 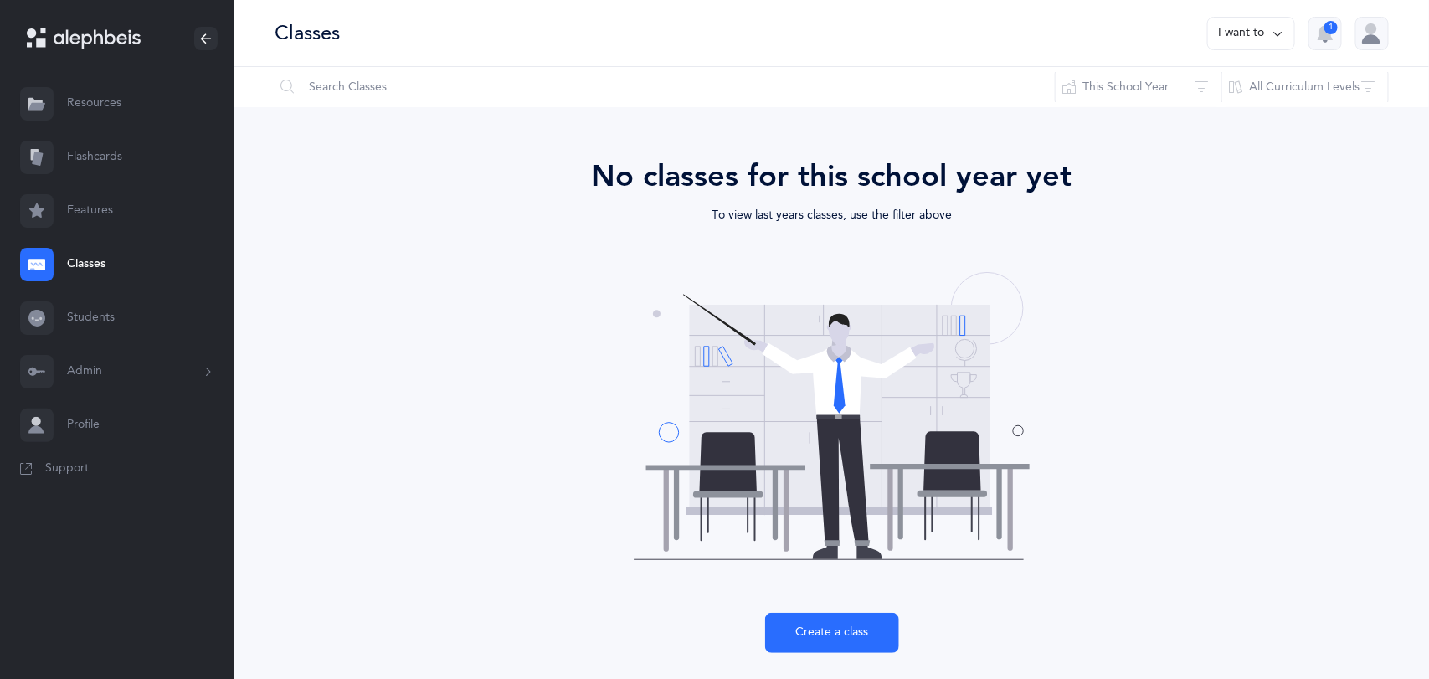 What do you see at coordinates (1325, 33) in the screenshot?
I see `button: 1` at bounding box center [1325, 33].